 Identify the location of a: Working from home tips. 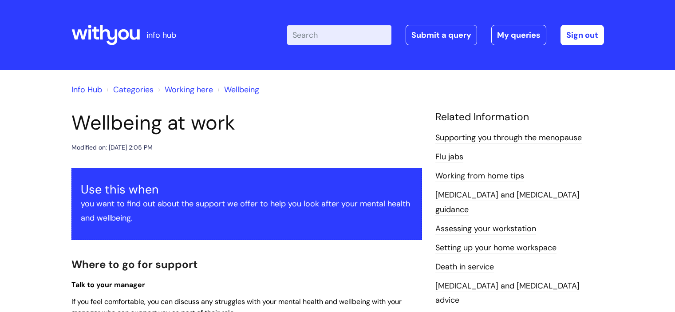
(480, 176).